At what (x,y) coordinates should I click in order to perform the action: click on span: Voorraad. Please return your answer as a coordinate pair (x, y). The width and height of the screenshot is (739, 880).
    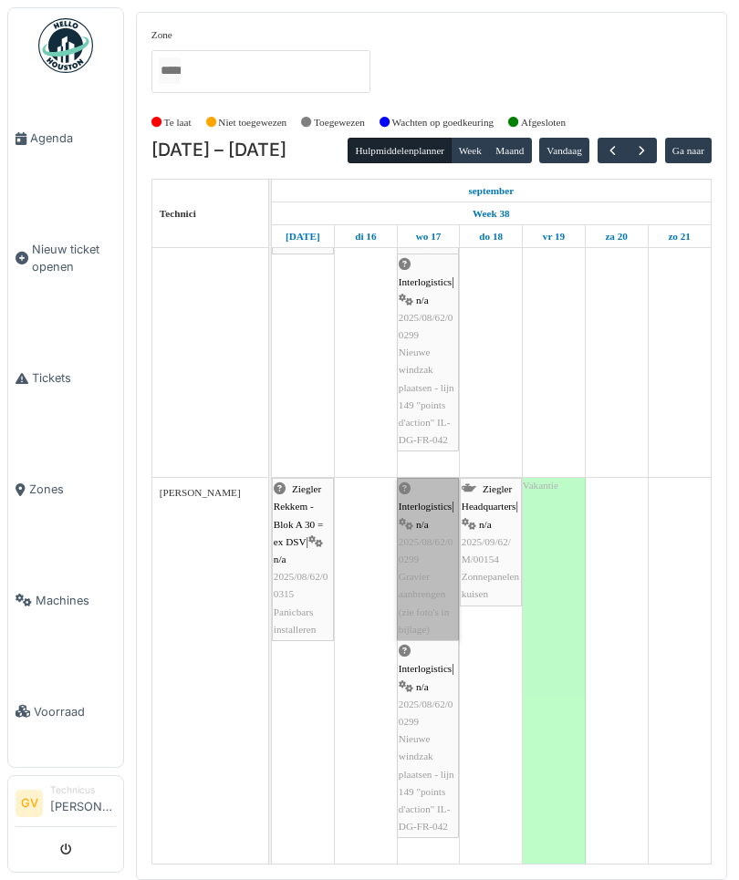
    Looking at the image, I should click on (75, 711).